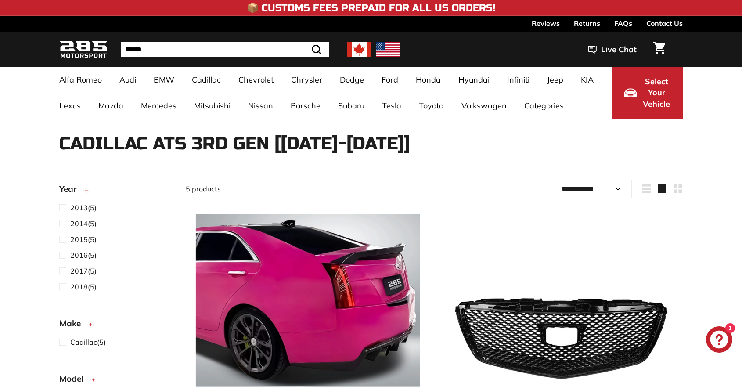 The image size is (742, 390). Describe the element at coordinates (158, 105) in the screenshot. I see `a: Mercedes` at that location.